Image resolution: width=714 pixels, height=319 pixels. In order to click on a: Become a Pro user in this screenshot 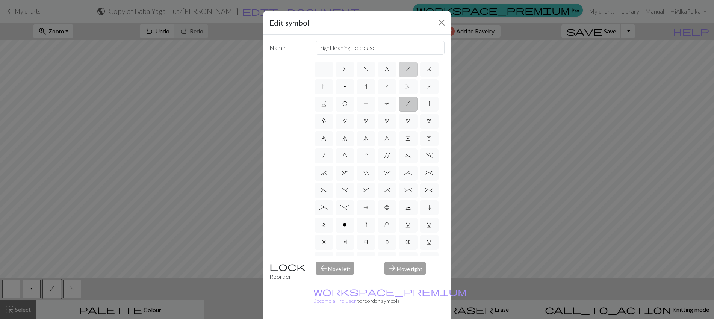, I will do `click(390, 296)`.